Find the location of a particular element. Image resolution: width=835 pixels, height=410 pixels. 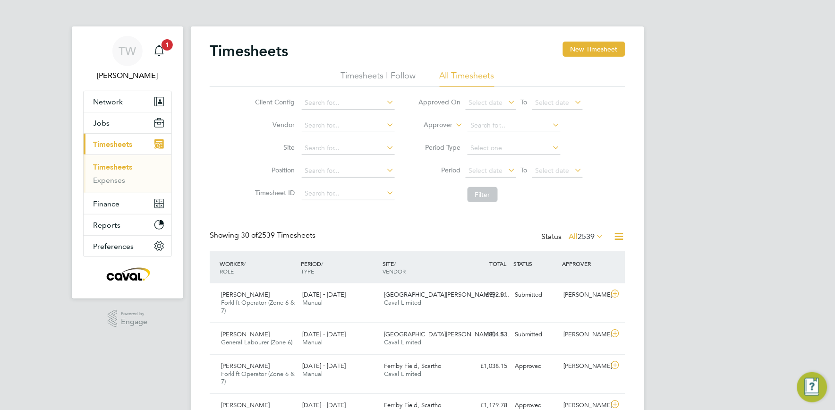

div: APPROVER is located at coordinates (585, 263).